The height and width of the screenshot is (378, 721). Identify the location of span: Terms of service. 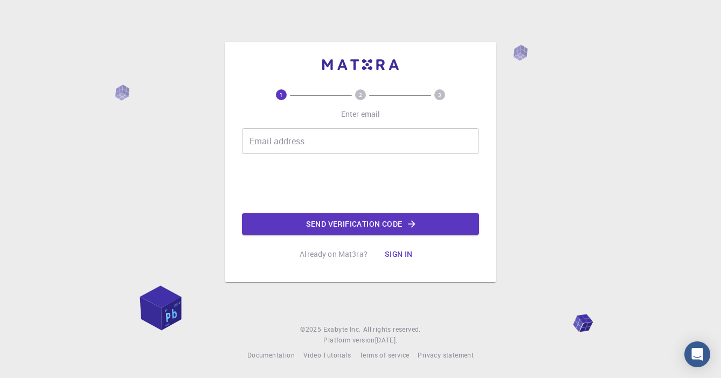
(384, 355).